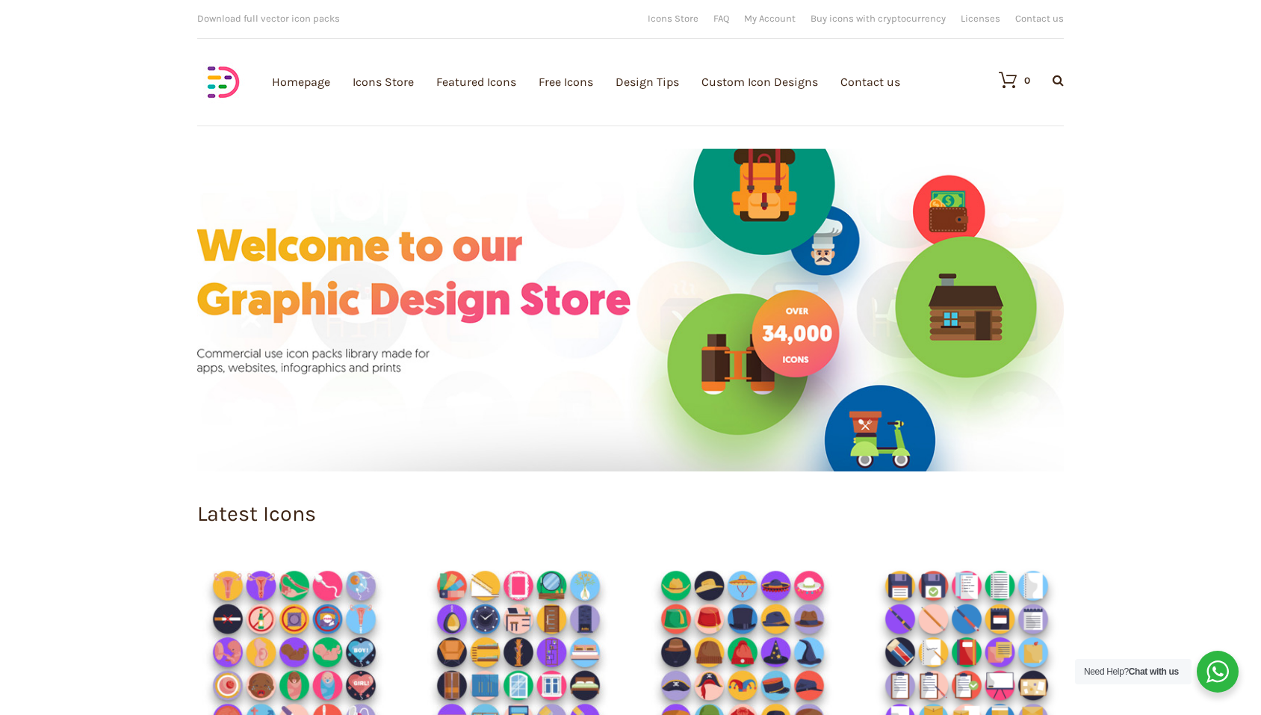  I want to click on span: Need Help?, so click(1131, 672).